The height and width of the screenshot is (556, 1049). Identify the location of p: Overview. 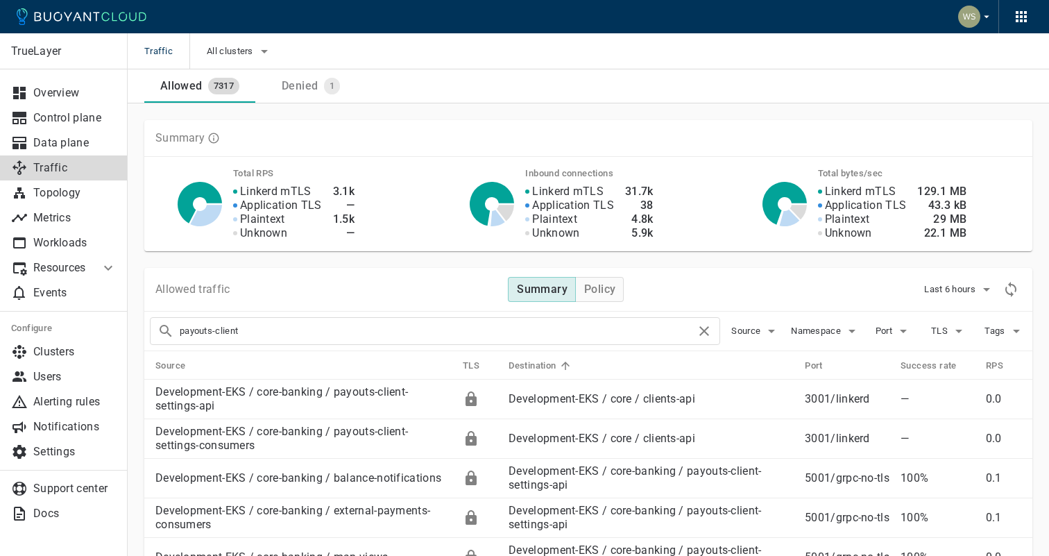
(75, 93).